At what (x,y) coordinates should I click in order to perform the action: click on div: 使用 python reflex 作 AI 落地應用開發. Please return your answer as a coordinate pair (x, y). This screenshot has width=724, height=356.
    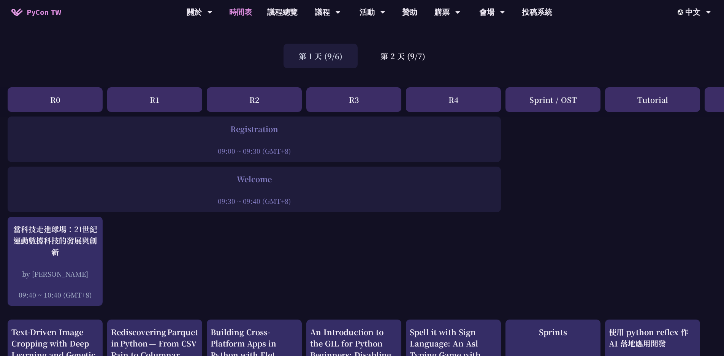
    Looking at the image, I should click on (652, 338).